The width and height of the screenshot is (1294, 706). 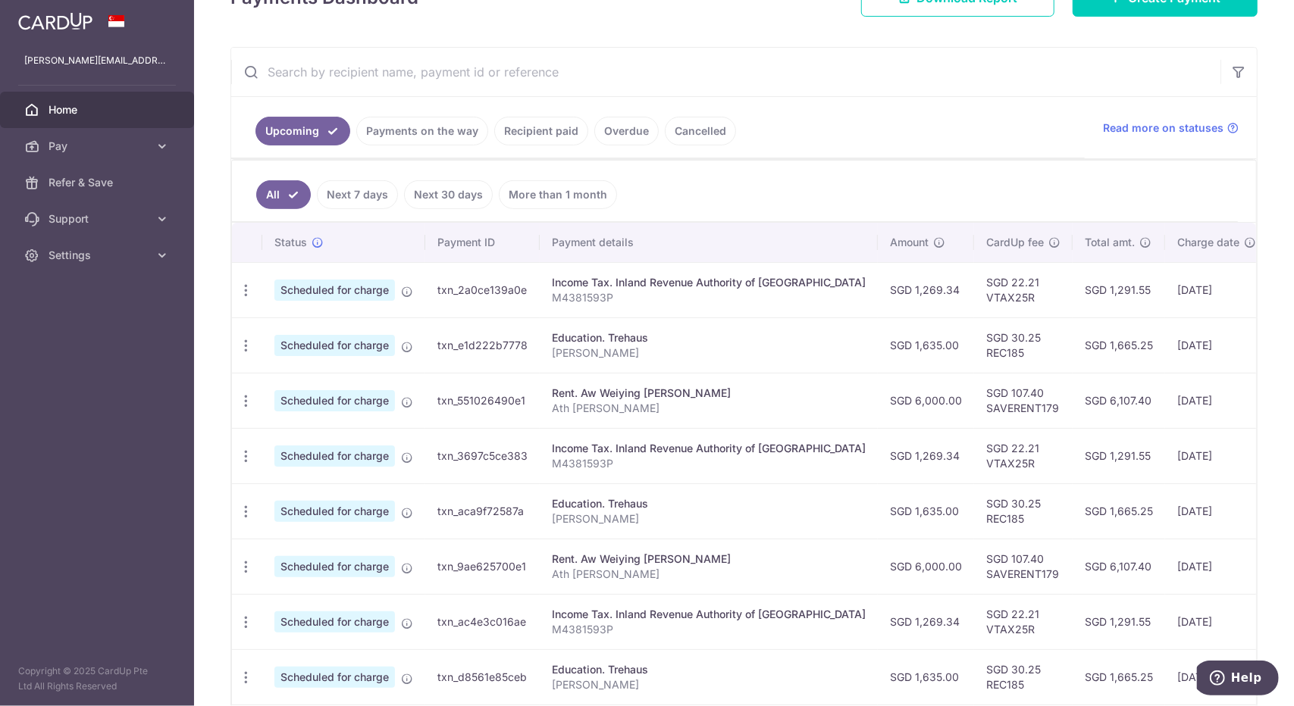 I want to click on span: CardUp fee, so click(x=1015, y=243).